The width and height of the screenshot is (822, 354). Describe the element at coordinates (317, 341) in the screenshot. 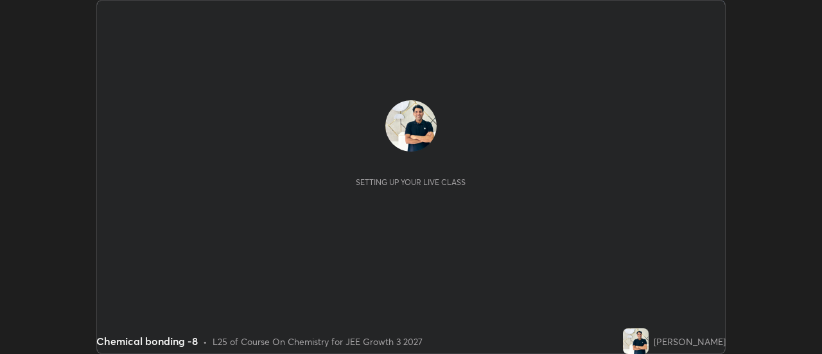

I see `div: L25 of Course On Chemistry for JEE Growth 3 2027` at that location.